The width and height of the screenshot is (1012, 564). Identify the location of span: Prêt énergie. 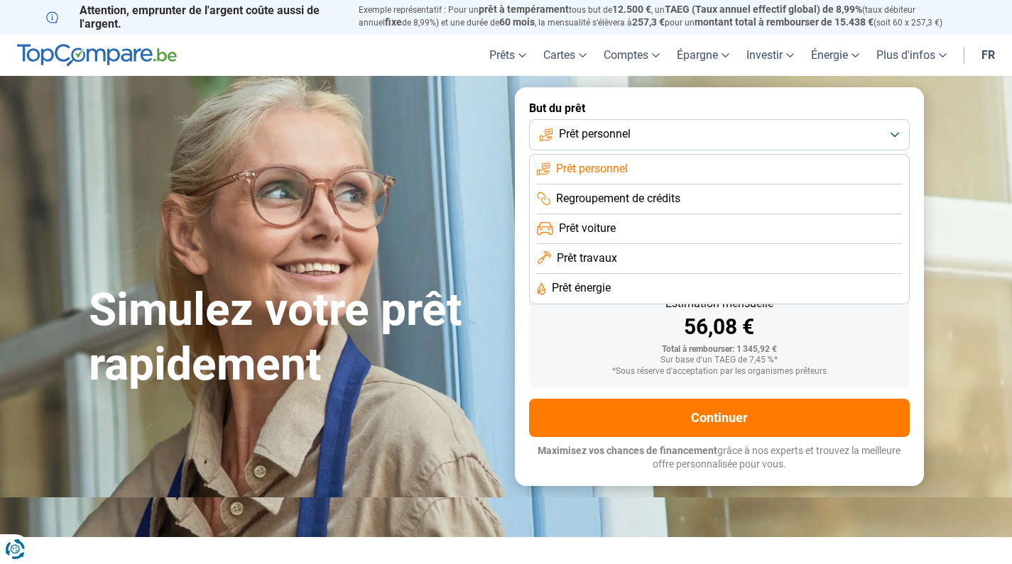
(581, 288).